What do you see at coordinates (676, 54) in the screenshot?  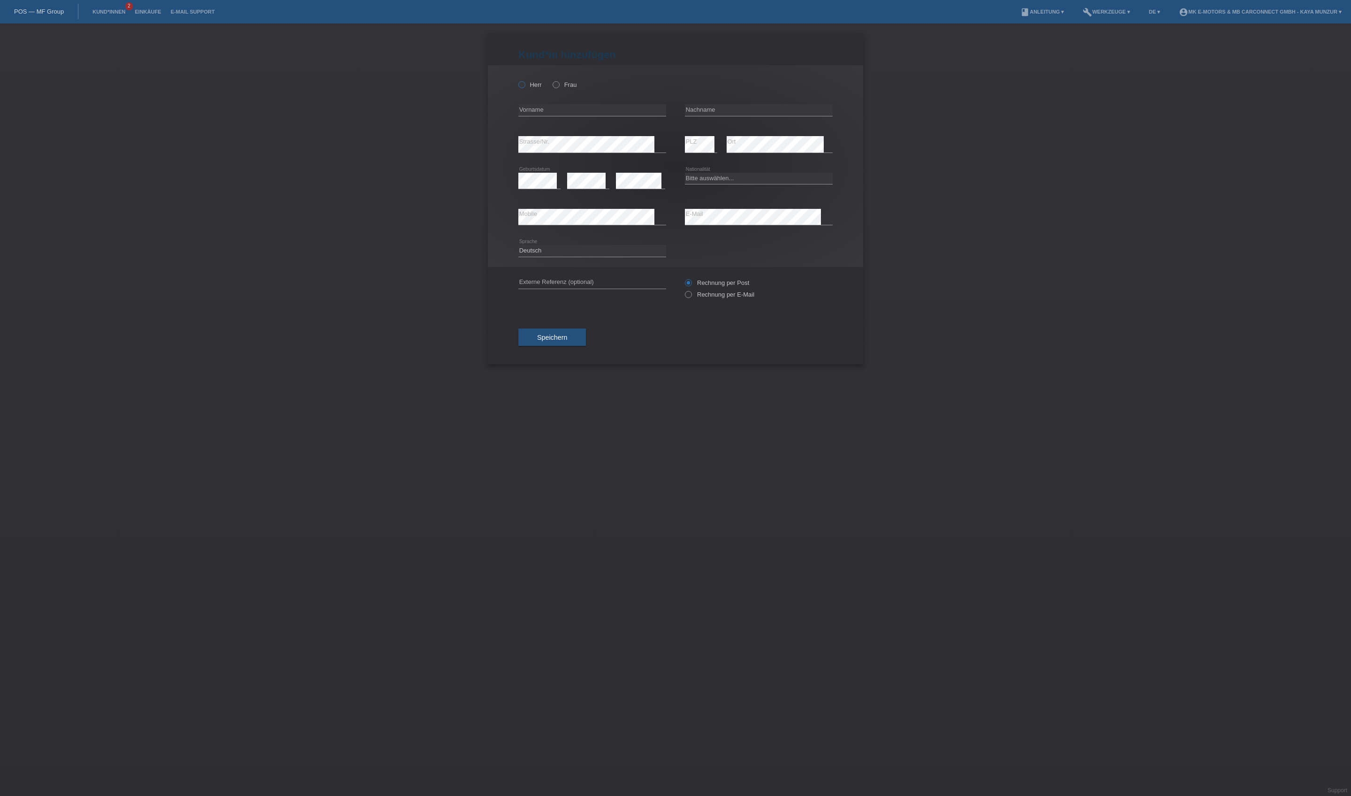 I see `h1: Kund*in hinzufügen` at bounding box center [676, 54].